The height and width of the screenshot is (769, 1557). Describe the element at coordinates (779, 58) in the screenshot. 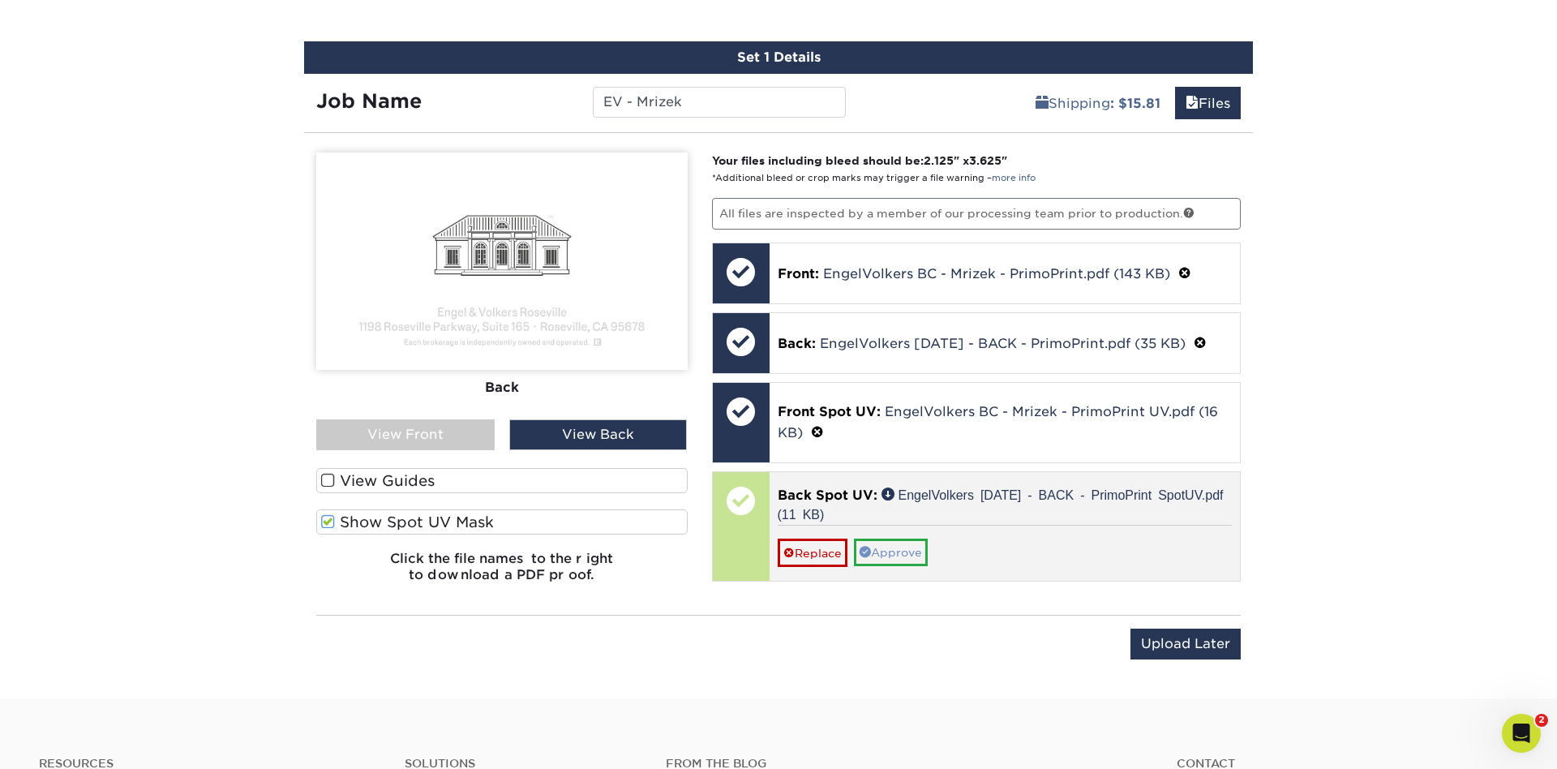

I see `div: Set 1 Details` at that location.